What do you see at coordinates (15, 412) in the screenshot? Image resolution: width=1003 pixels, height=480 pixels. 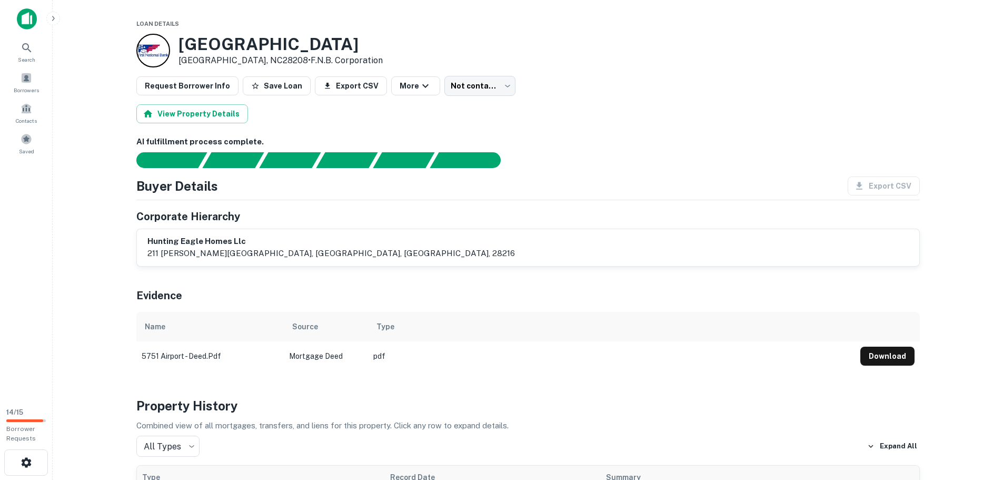 I see `span: 14 / 15` at bounding box center [15, 412].